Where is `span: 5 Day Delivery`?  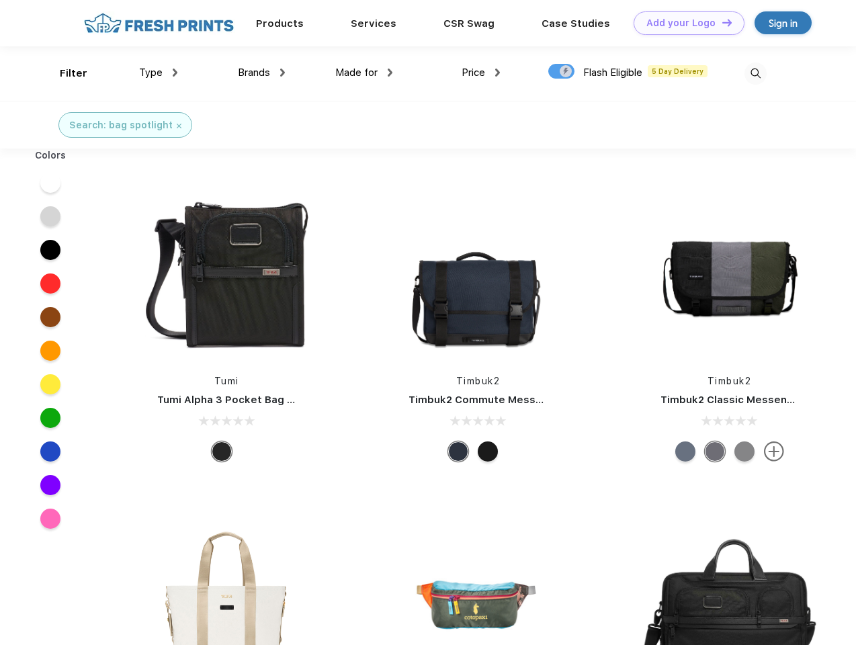
span: 5 Day Delivery is located at coordinates (677, 71).